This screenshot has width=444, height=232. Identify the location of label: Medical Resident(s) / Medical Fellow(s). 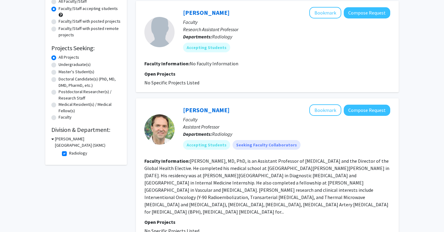
(90, 108).